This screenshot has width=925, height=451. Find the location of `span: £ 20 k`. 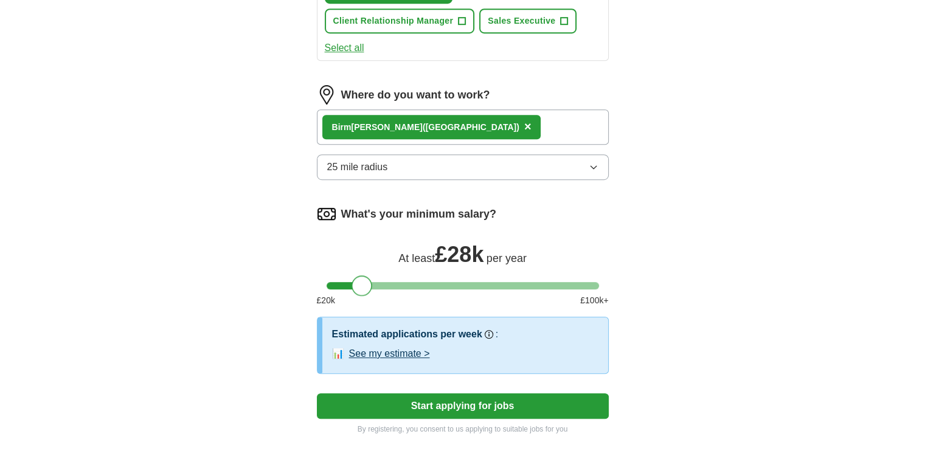

span: £ 20 k is located at coordinates (326, 300).